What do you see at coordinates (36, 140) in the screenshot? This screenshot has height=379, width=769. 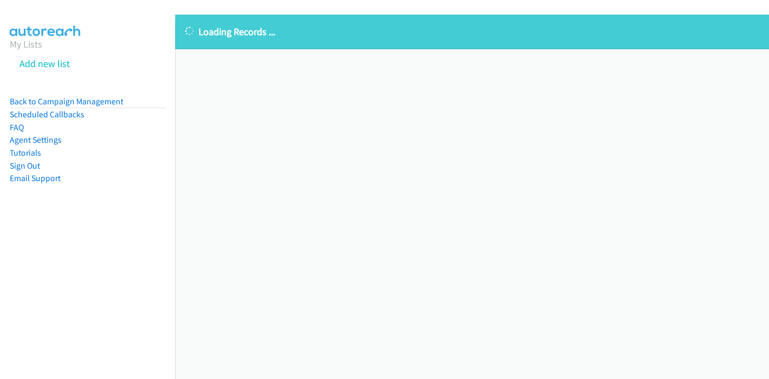 I see `a: Agent Settings` at bounding box center [36, 140].